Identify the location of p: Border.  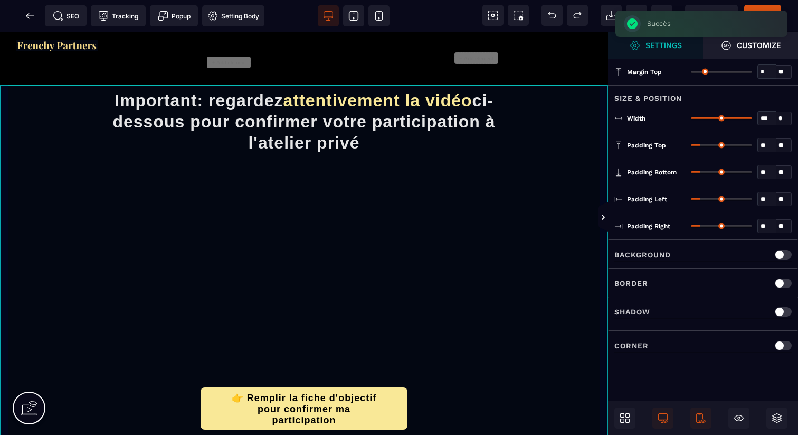
(632, 283).